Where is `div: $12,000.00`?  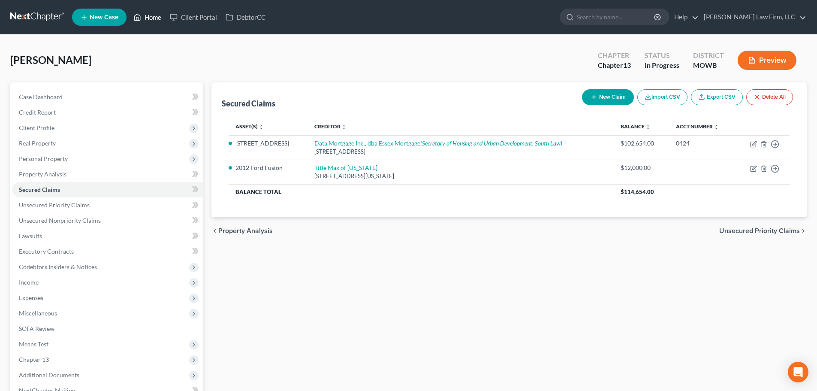
div: $12,000.00 is located at coordinates (641, 168).